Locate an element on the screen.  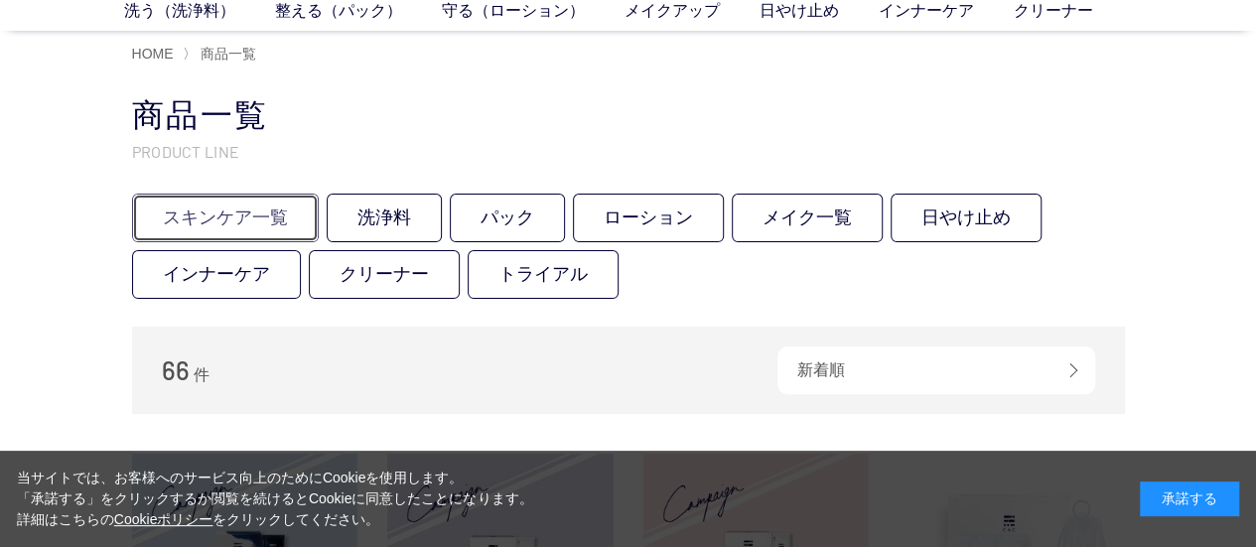
a: メイク一覧 is located at coordinates (807, 217).